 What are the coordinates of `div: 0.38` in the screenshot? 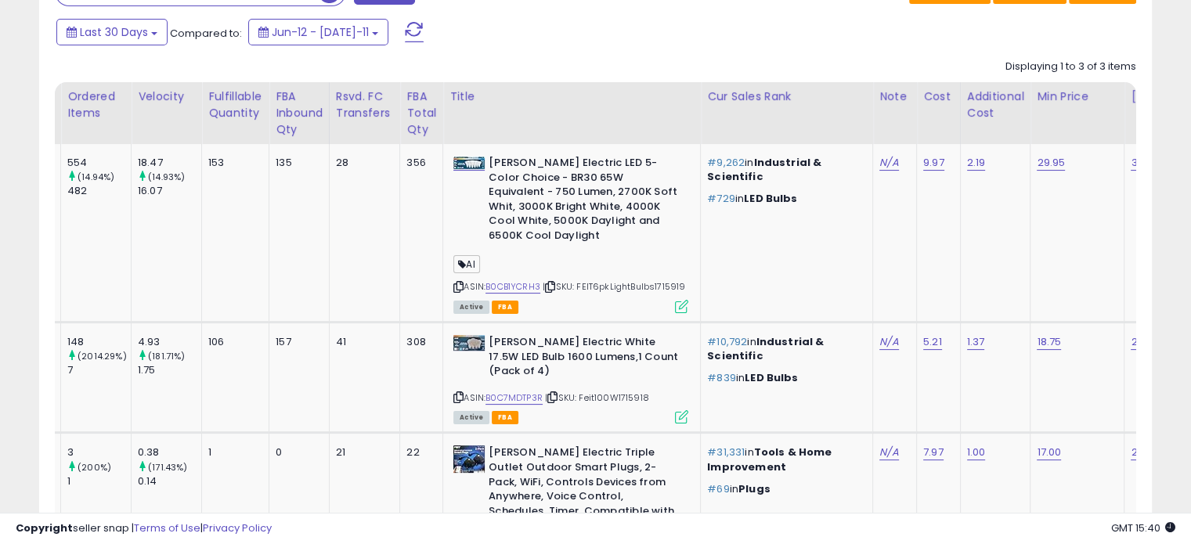 It's located at (169, 453).